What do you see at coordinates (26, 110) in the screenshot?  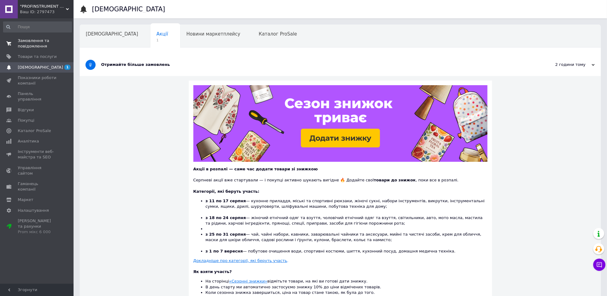 I see `span: Відгуки` at bounding box center [26, 110].